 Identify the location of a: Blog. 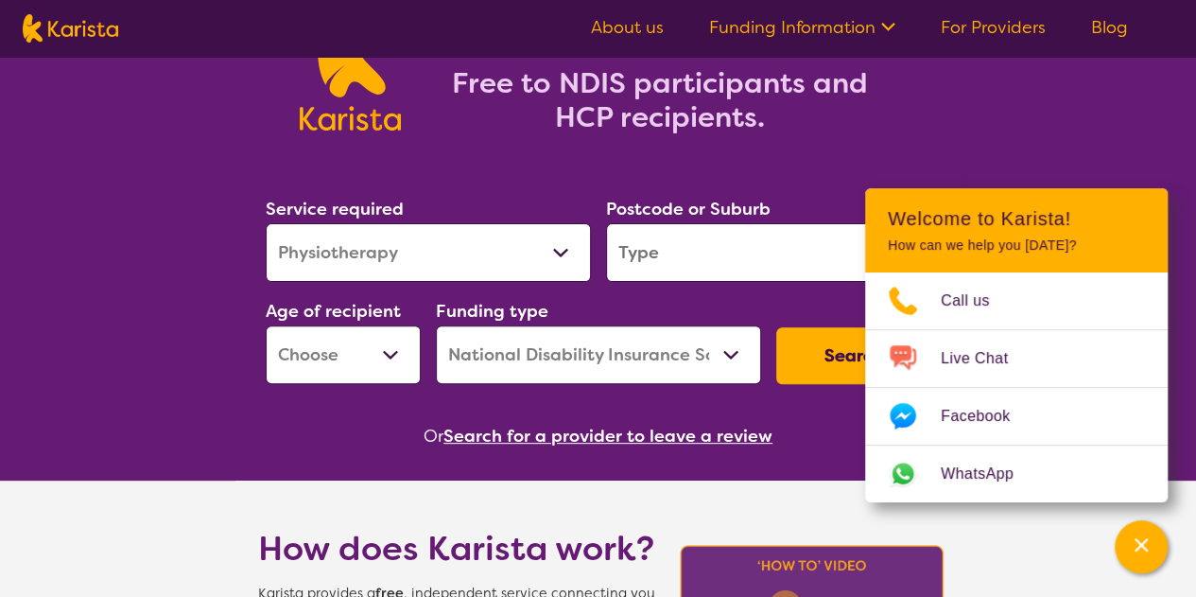
(1109, 27).